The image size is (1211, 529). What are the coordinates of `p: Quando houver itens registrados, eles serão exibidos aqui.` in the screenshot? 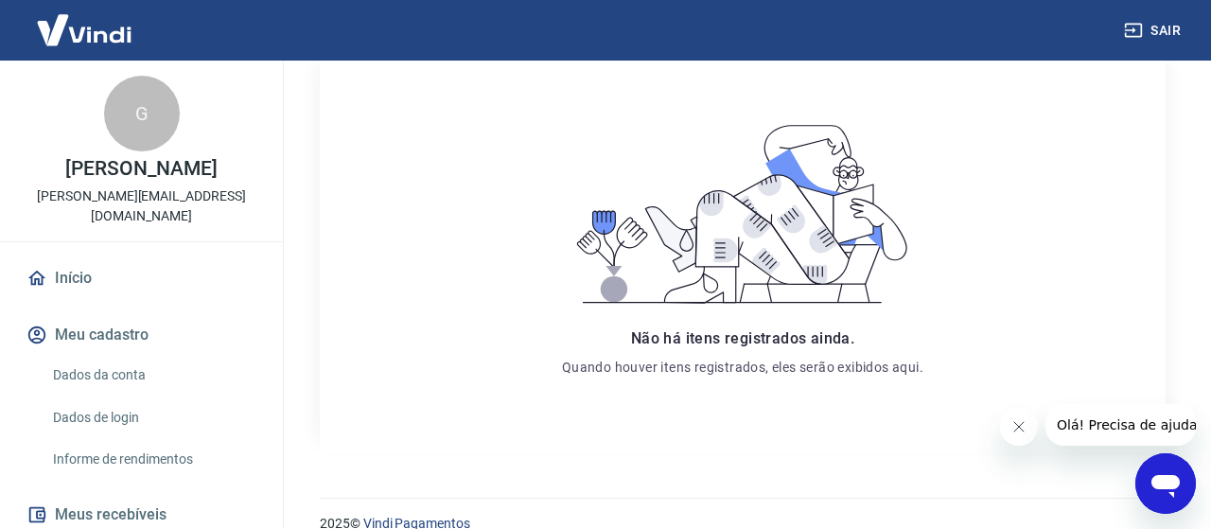 It's located at (743, 367).